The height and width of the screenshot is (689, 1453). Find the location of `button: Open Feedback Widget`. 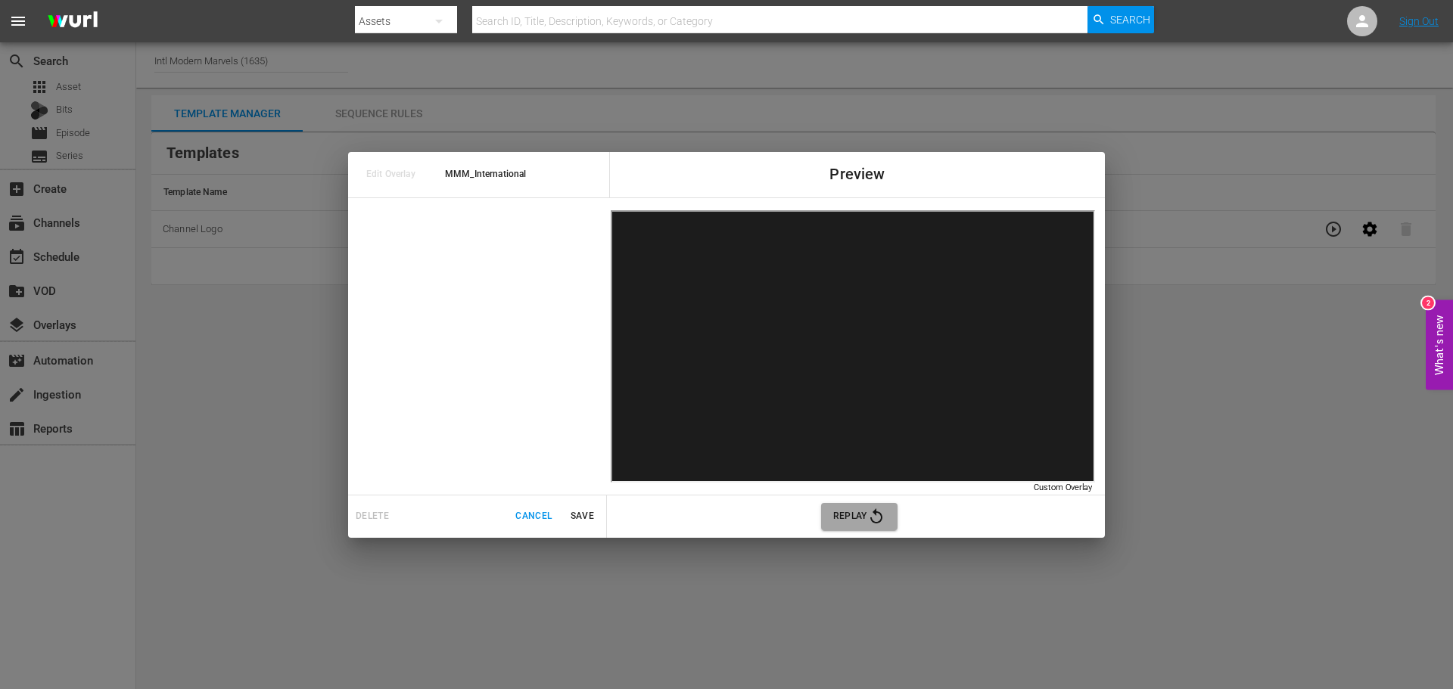

button: Open Feedback Widget is located at coordinates (1439, 344).